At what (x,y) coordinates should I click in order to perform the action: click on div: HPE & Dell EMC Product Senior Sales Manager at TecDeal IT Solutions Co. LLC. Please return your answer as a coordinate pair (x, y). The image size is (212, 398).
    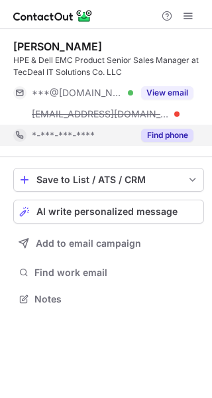
    Looking at the image, I should click on (109, 66).